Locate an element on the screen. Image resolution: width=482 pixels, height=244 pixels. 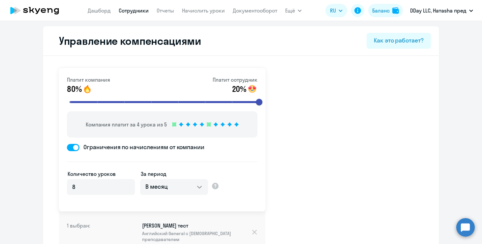
span: Ограничения по начислениям от компании is located at coordinates (142, 147).